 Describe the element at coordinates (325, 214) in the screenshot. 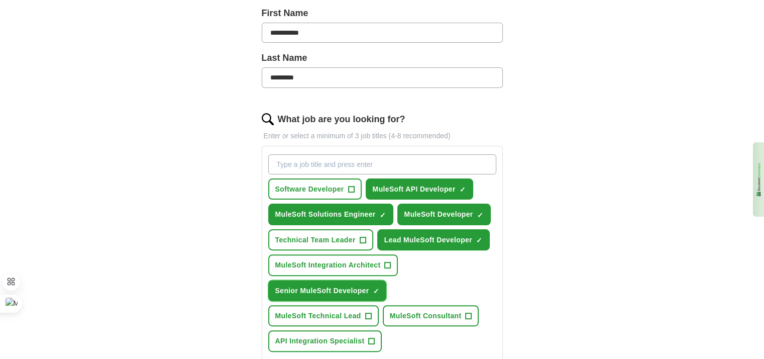

I see `span: MuleSoft Solutions Engineer` at that location.